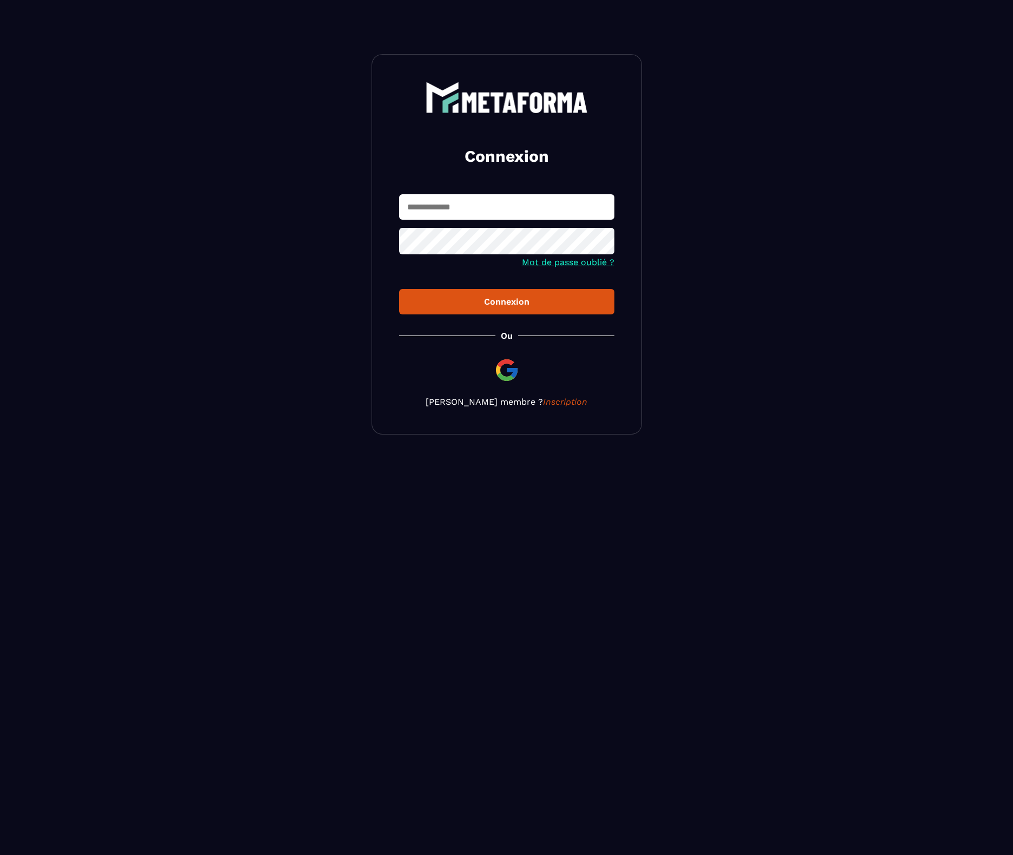 The image size is (1013, 855). What do you see at coordinates (507, 97) in the screenshot?
I see `img: logo` at bounding box center [507, 97].